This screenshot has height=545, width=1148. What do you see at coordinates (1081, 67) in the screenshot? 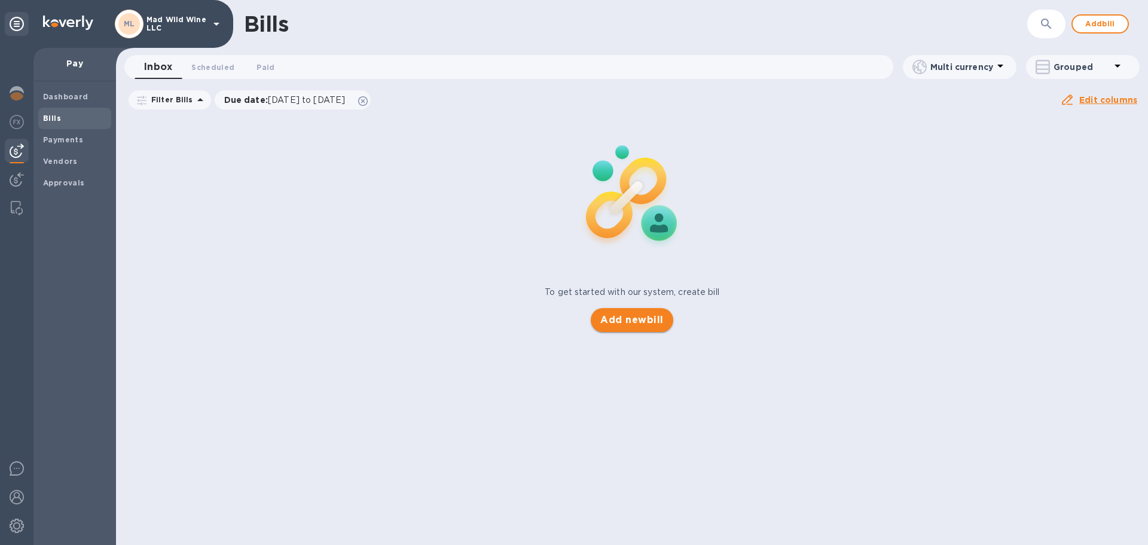
I see `p: Grouped` at bounding box center [1081, 67].